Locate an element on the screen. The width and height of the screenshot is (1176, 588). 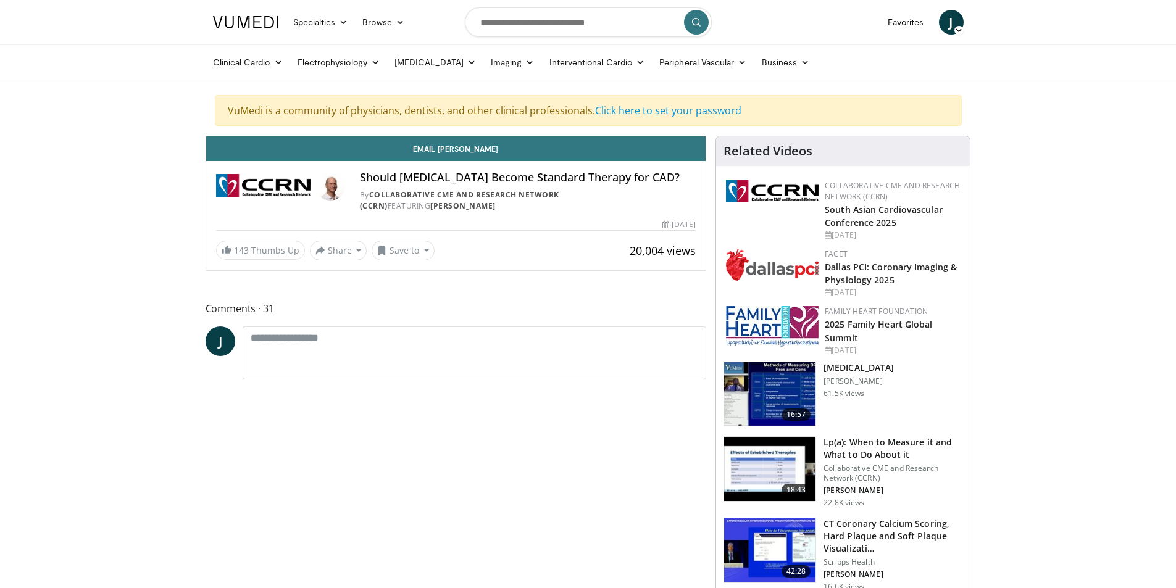
a: Browse is located at coordinates (383, 22).